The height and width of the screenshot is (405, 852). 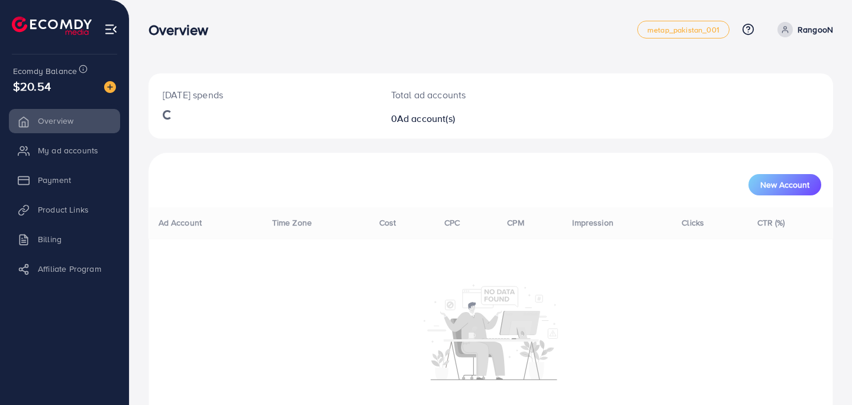 What do you see at coordinates (784, 185) in the screenshot?
I see `span: New Account` at bounding box center [784, 185].